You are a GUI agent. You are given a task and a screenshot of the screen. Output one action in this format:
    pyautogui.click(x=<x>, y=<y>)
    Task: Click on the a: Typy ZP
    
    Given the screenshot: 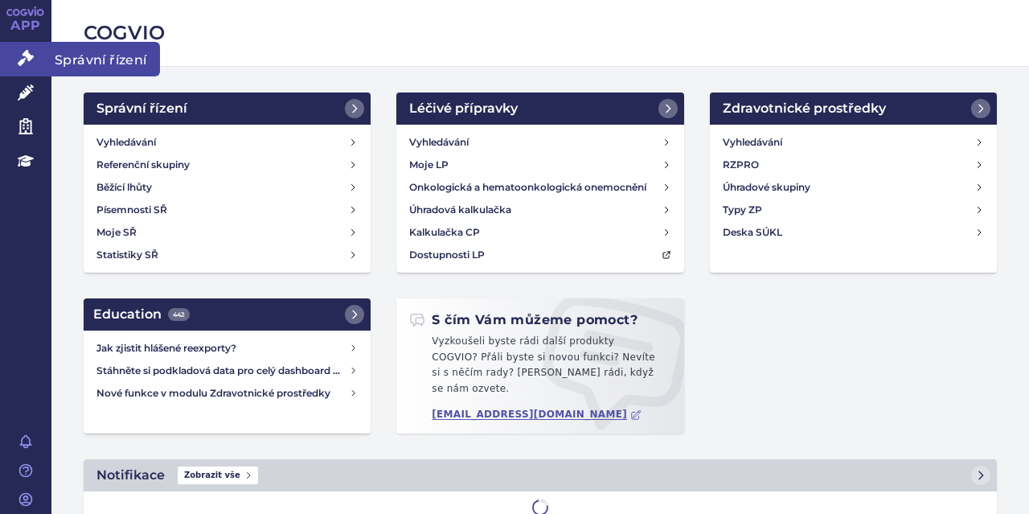 What is the action you would take?
    pyautogui.click(x=853, y=210)
    